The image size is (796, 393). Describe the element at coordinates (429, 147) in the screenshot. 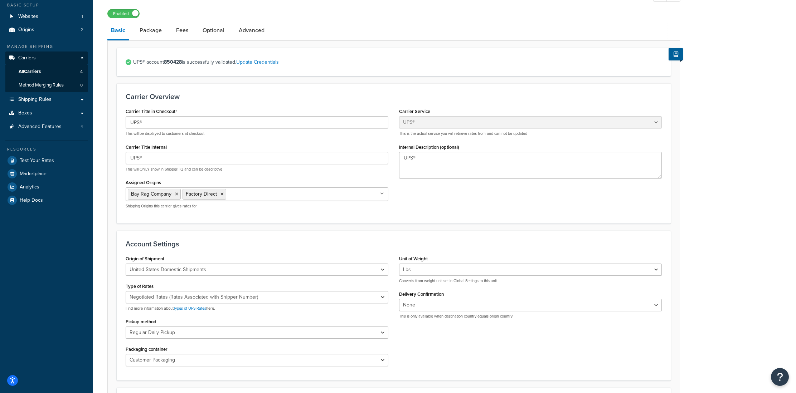

I see `label: Internal Description (optional)` at that location.